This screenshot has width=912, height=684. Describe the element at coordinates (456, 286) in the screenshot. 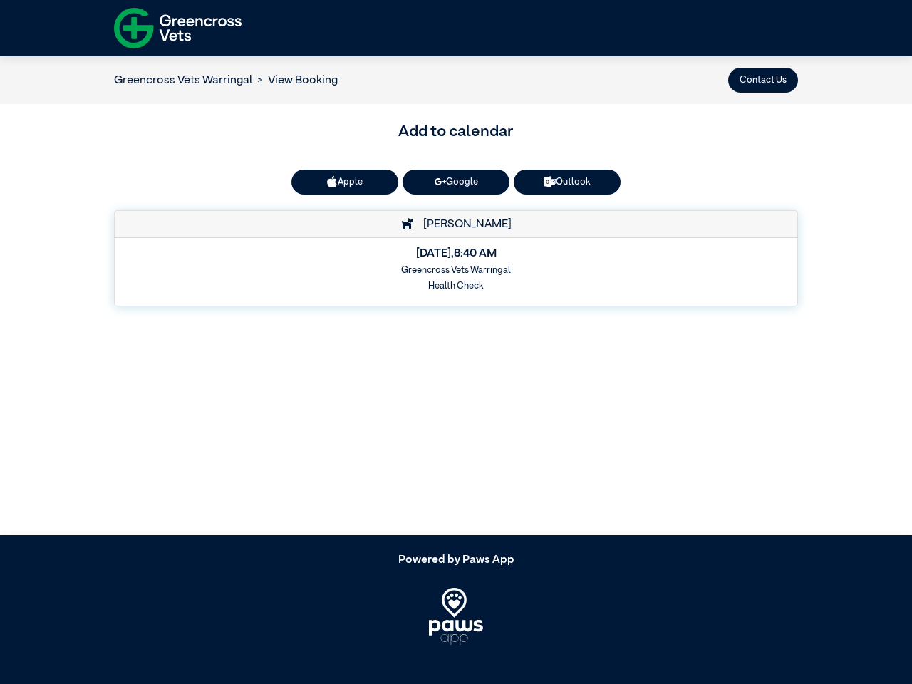

I see `h6: Health Check` at that location.